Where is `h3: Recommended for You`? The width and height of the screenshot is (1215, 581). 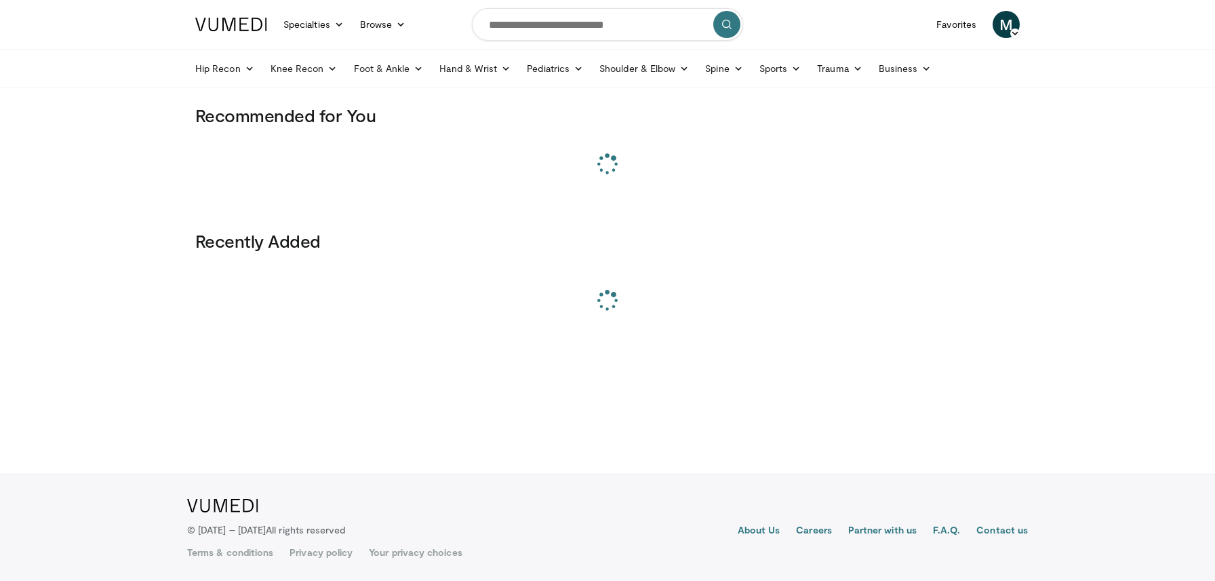
h3: Recommended for You is located at coordinates (608, 115).